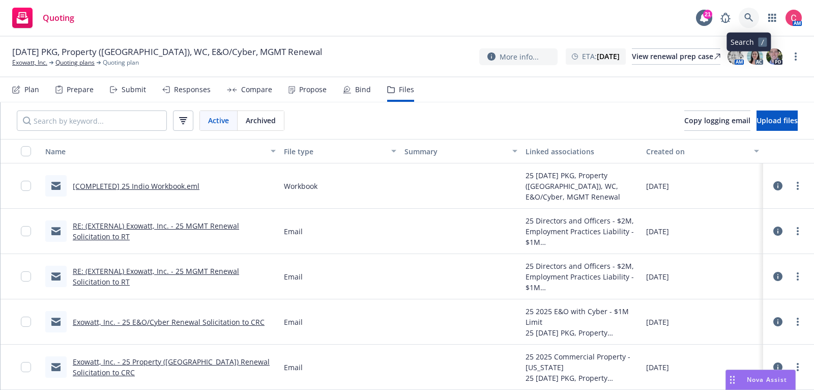 This screenshot has height=390, width=814. Describe the element at coordinates (707, 14) in the screenshot. I see `div: 21` at that location.